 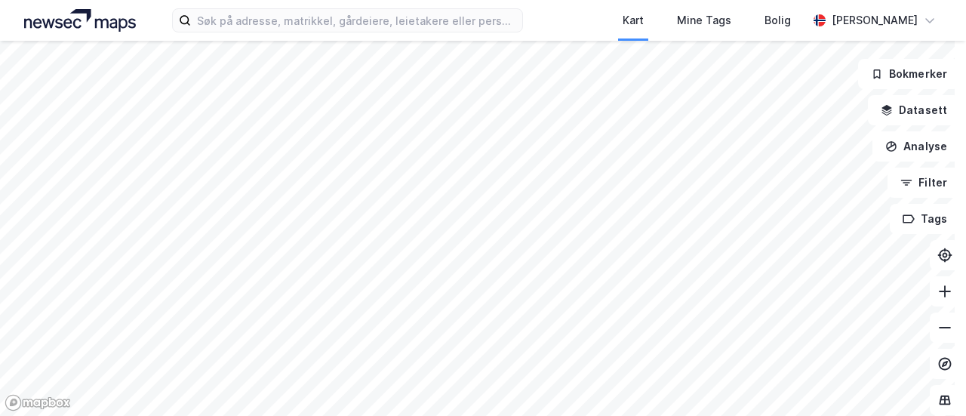 I want to click on div: Bolig, so click(x=777, y=20).